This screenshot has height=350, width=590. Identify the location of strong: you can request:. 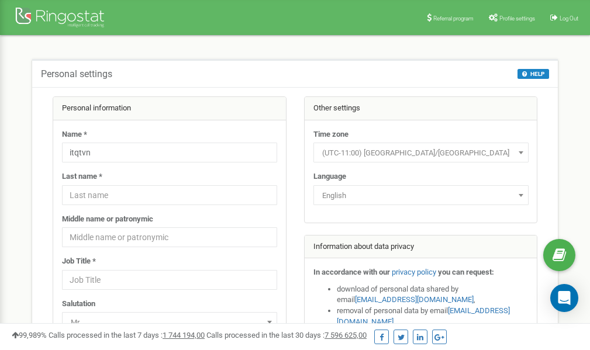
(466, 272).